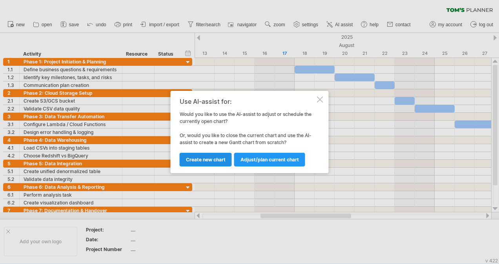 This screenshot has width=499, height=264. What do you see at coordinates (248, 102) in the screenshot?
I see `div: Use AI-assist for:` at bounding box center [248, 102].